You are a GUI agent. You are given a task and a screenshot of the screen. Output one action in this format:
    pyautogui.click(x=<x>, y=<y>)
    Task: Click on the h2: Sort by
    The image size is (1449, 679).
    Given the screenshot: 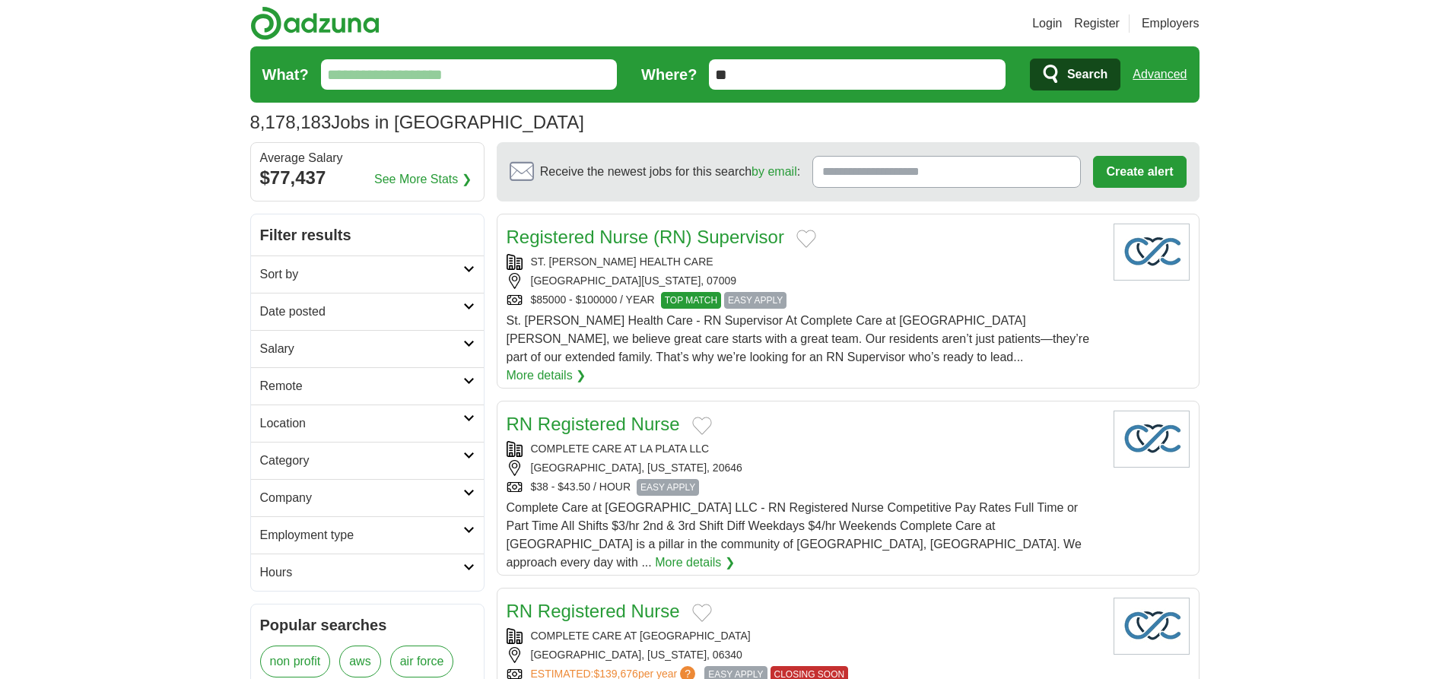 What is the action you would take?
    pyautogui.click(x=361, y=275)
    